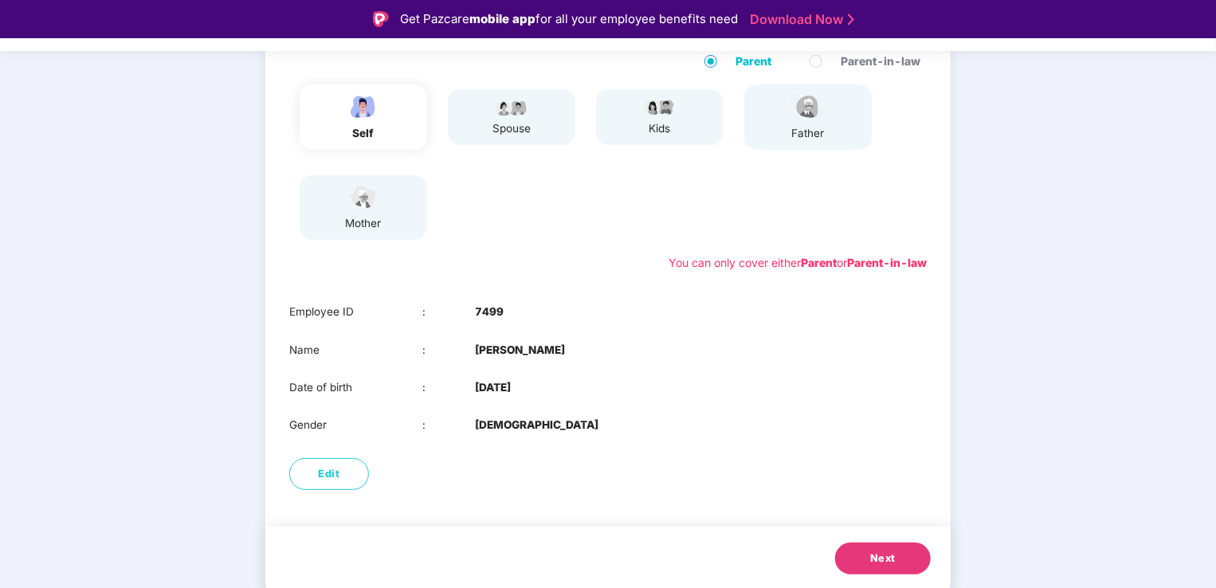  Describe the element at coordinates (808, 106) in the screenshot. I see `img: svg+xml;base64,PHN2ZyBpZD0iRmF0aGVyX2ljb24iIHhtbG5zPSJodHRwOi8vd3d3LnczLm9yZy8yMDAwL3N2ZyIgeG1sbn...` at that location.